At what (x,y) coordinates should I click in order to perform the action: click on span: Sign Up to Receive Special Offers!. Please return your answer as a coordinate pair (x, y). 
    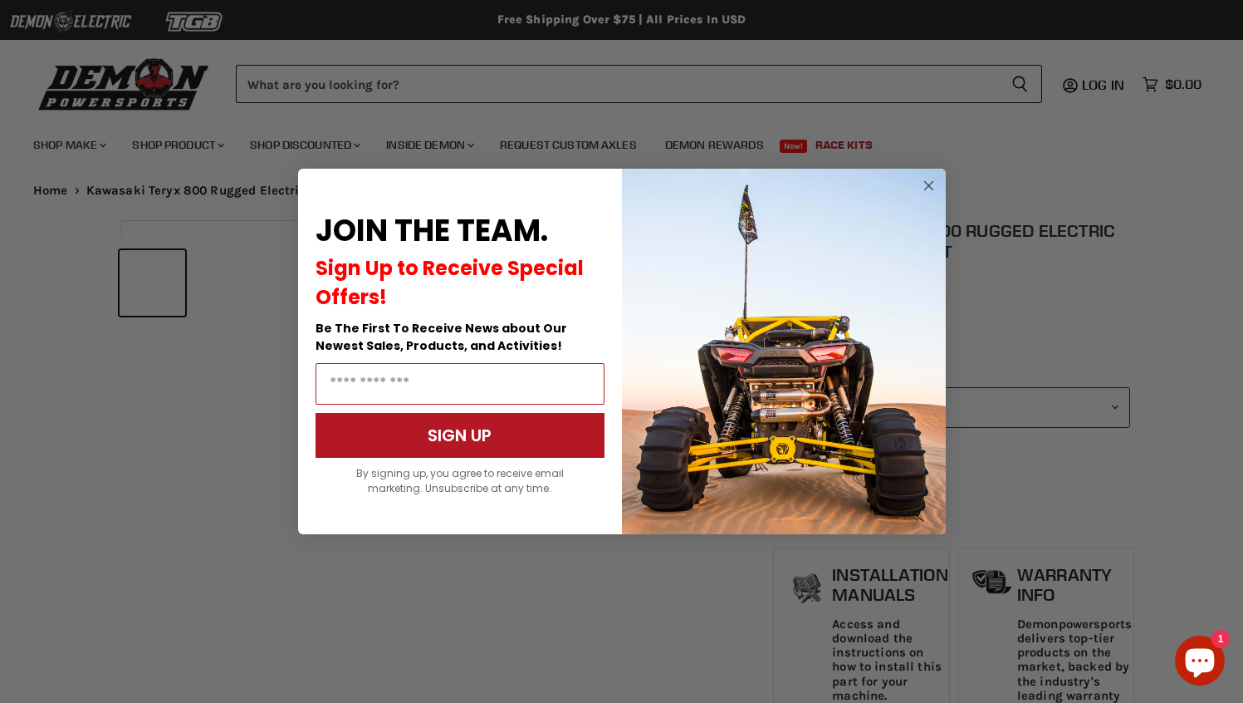
    Looking at the image, I should click on (449, 282).